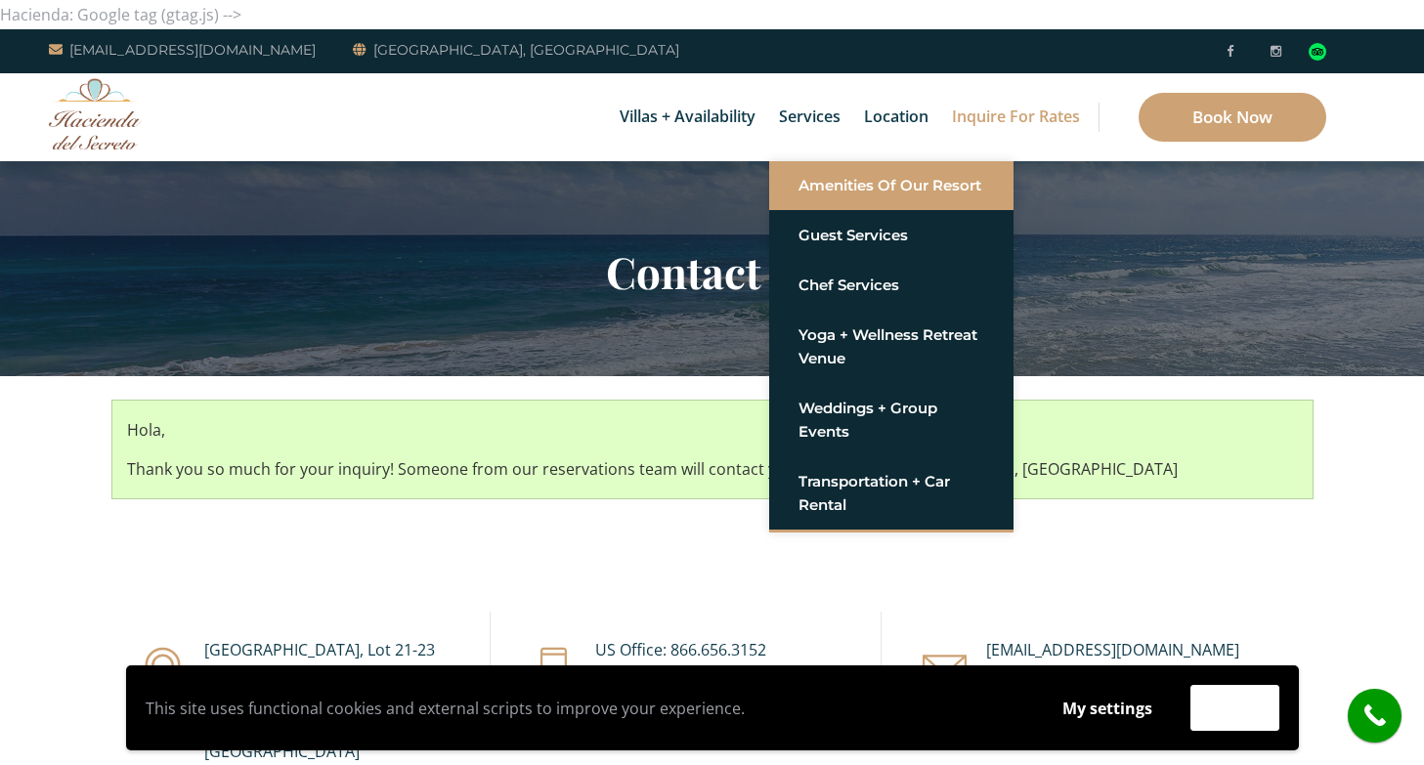 The height and width of the screenshot is (765, 1424). Describe the element at coordinates (95, 113) in the screenshot. I see `img: Awesome Logo` at that location.